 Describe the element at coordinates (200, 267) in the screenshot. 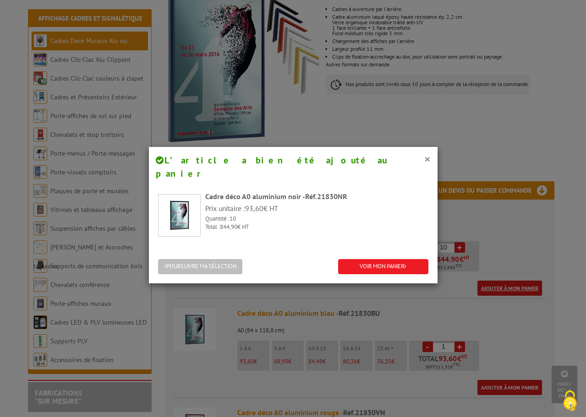

I see `button: POURSUIVRE MA SÉLECTION` at that location.